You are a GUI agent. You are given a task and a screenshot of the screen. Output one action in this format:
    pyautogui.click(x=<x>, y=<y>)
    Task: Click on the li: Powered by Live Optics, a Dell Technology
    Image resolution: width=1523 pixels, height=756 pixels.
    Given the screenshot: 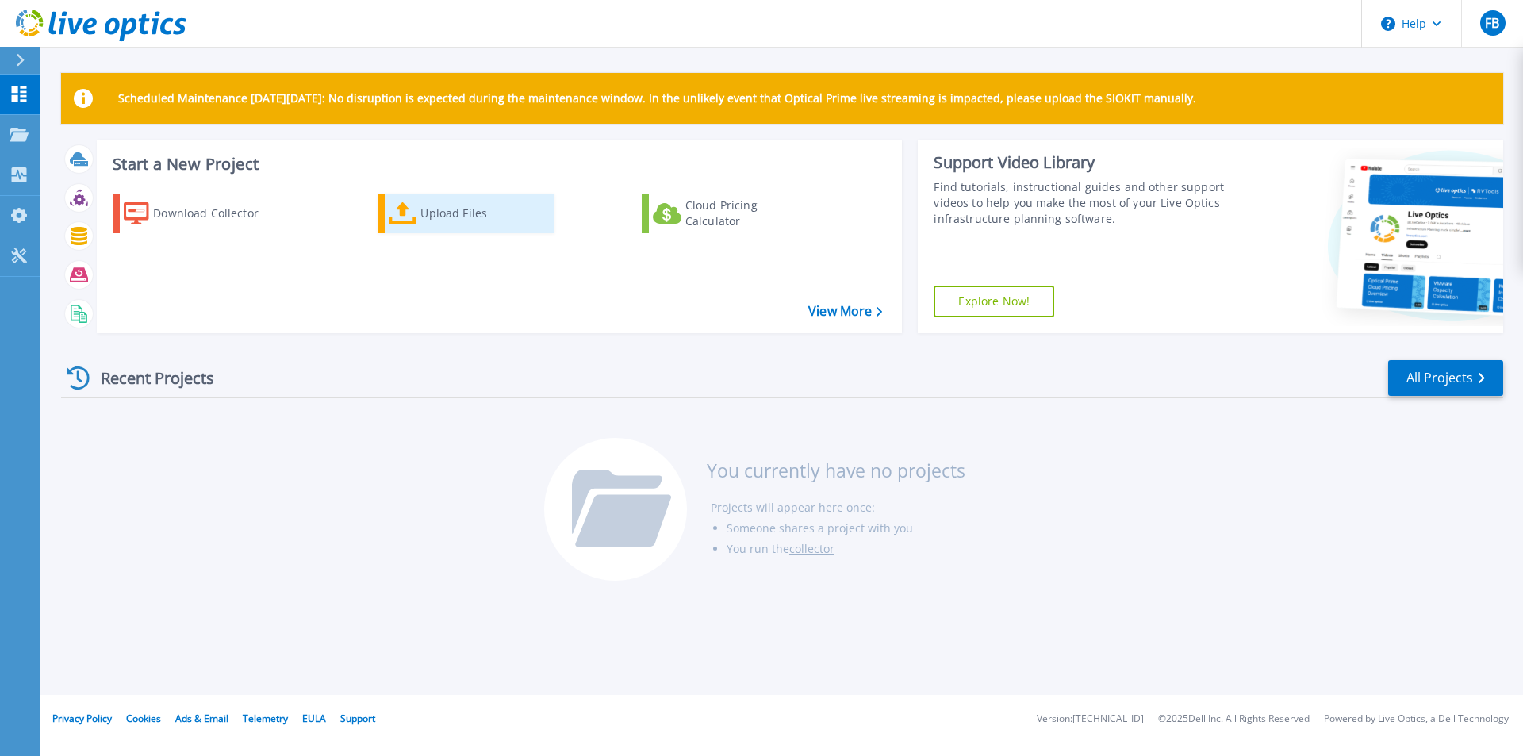 What is the action you would take?
    pyautogui.click(x=1415, y=718)
    